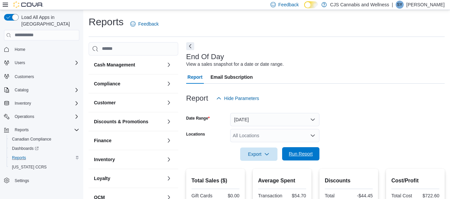 The height and width of the screenshot is (199, 450). Describe the element at coordinates (428, 196) in the screenshot. I see `div: $722.60` at that location.